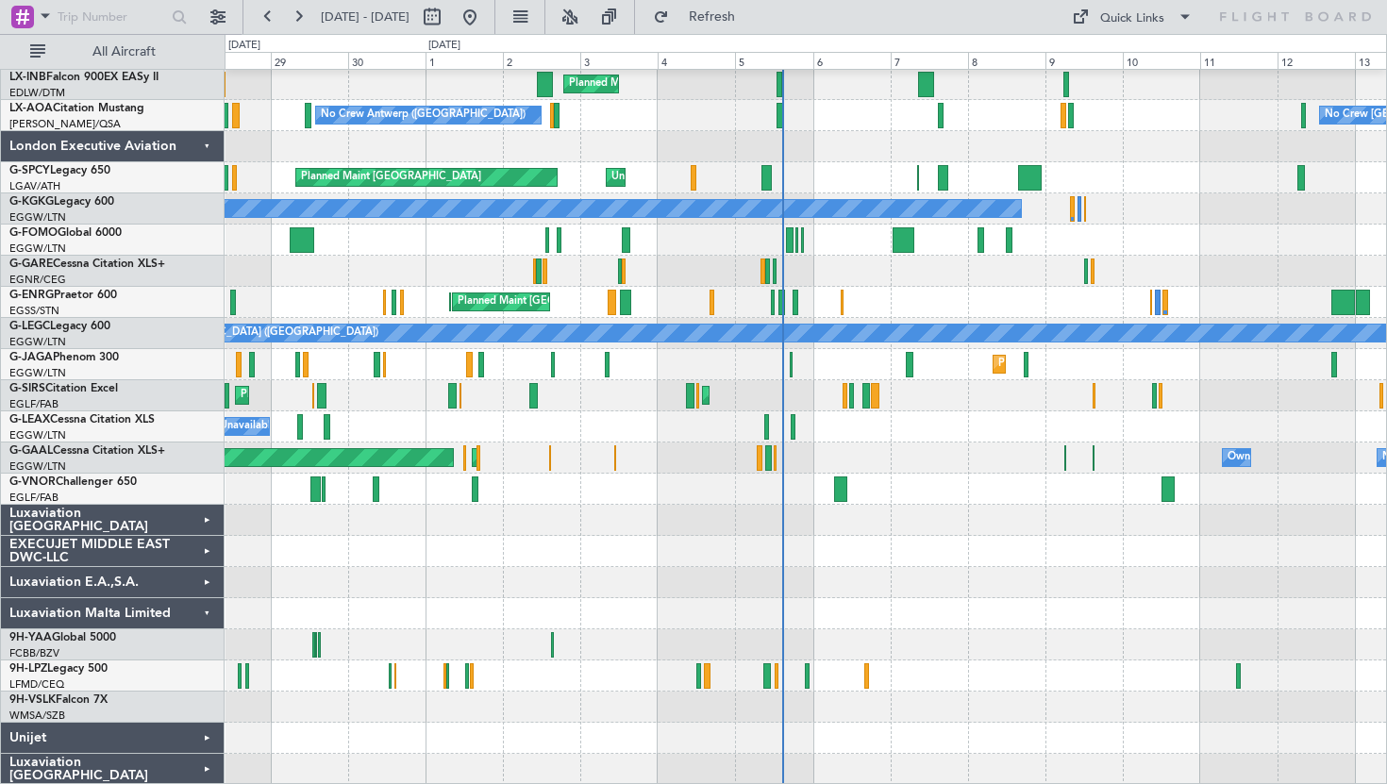  What do you see at coordinates (61, 202) in the screenshot?
I see `a: G-KGKGLegacy 600` at bounding box center [61, 202].